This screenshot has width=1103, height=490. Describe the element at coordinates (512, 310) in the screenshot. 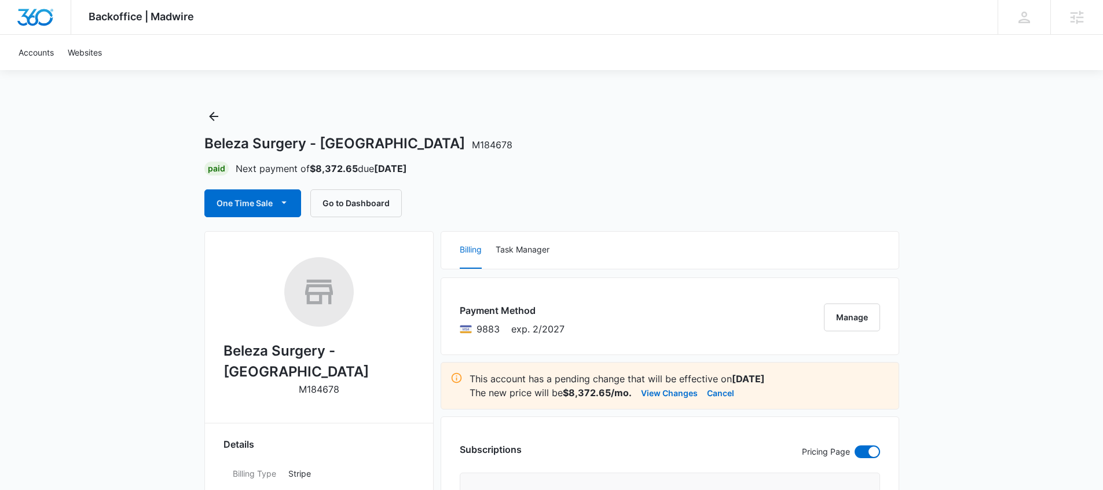

I see `h3: Payment Method` at that location.